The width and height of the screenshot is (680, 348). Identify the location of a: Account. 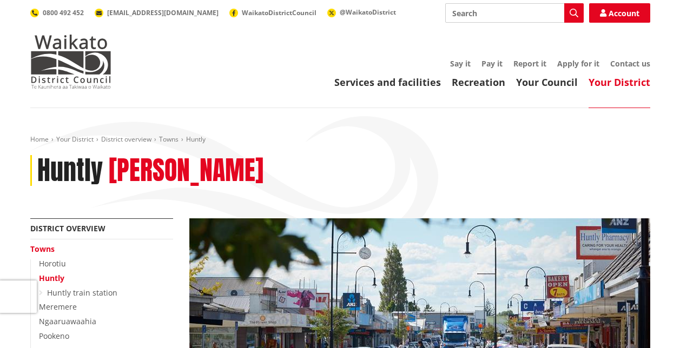
(620, 13).